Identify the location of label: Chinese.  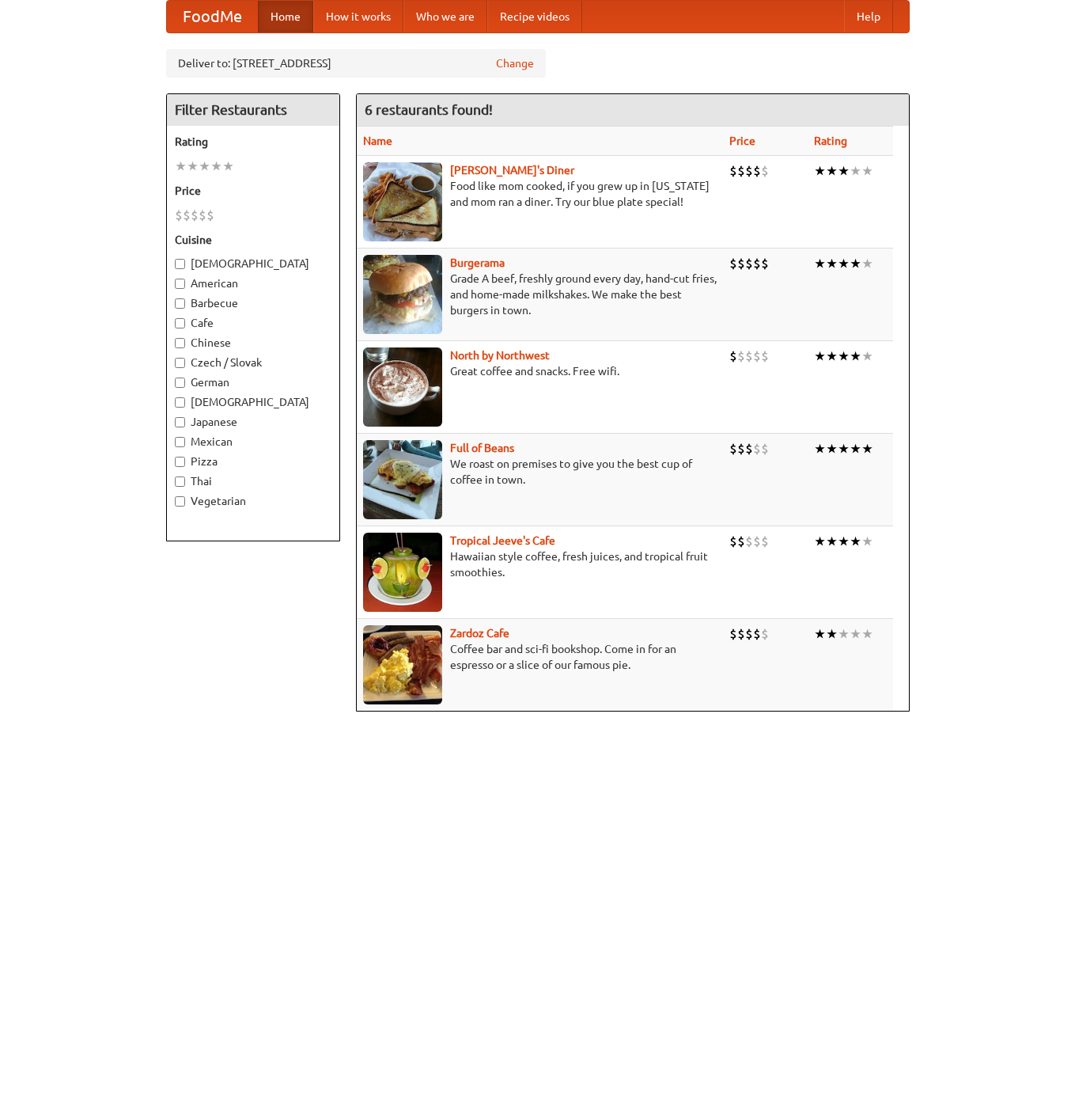
(254, 343).